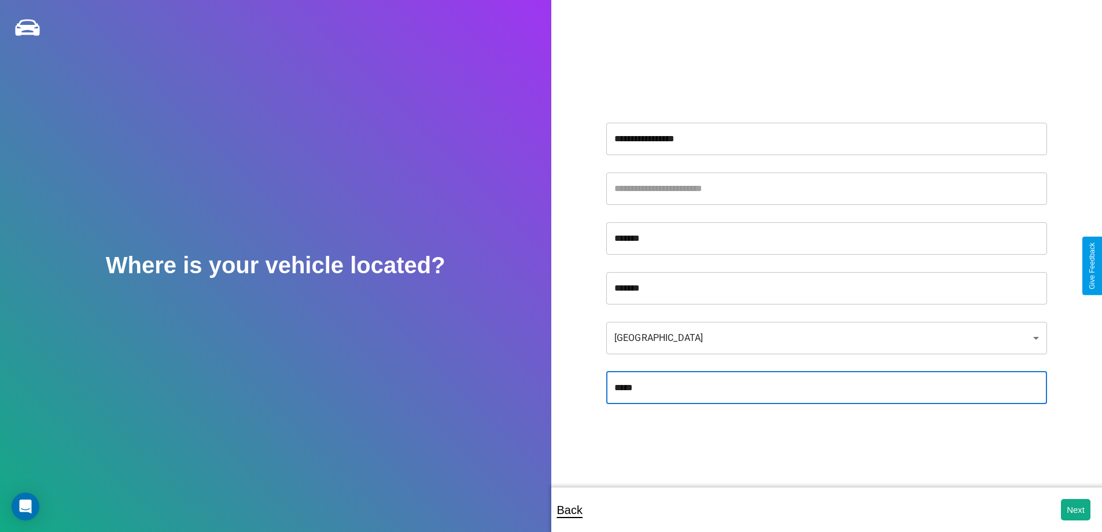  I want to click on p: Back, so click(570, 510).